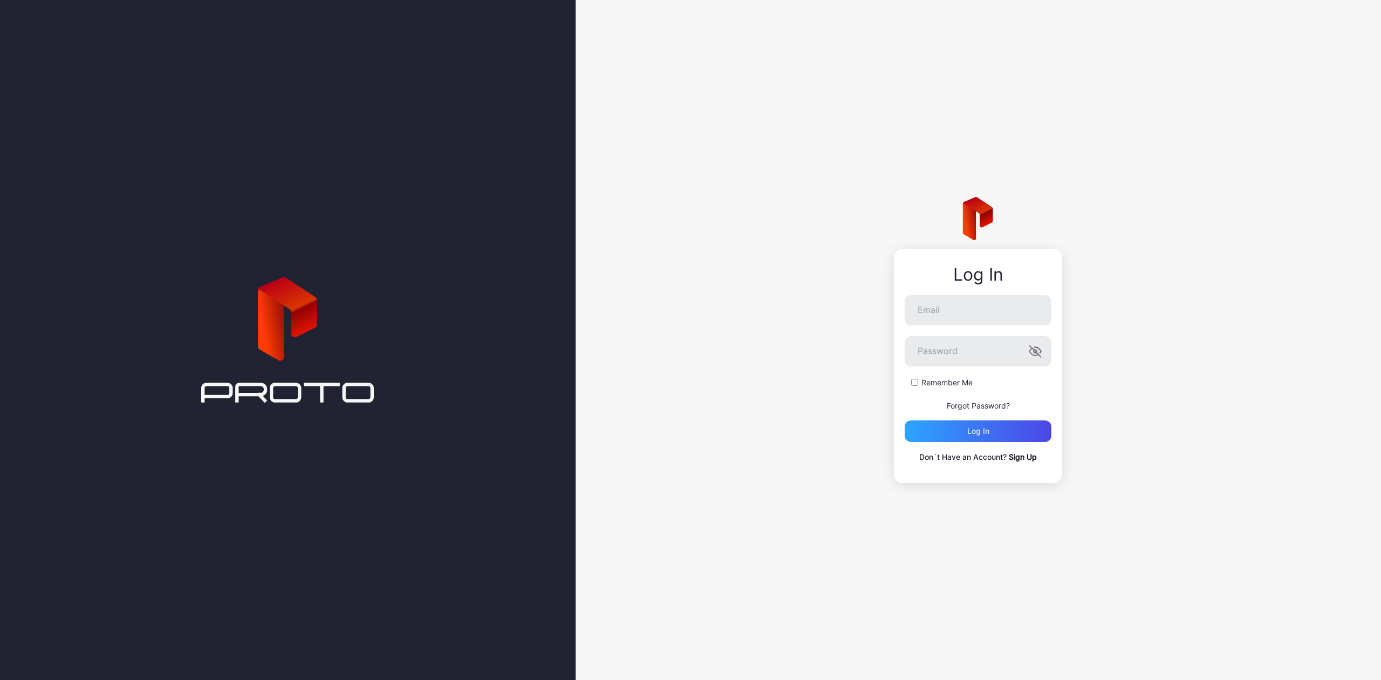  I want to click on p: Don`t Have an Account?, so click(978, 457).